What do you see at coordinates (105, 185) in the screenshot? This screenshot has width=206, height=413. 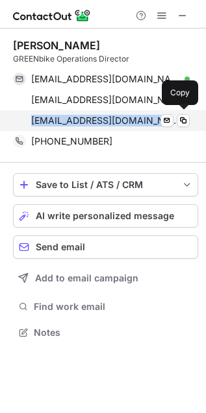 I see `div: Save to List / ATS / CRM` at bounding box center [105, 185].